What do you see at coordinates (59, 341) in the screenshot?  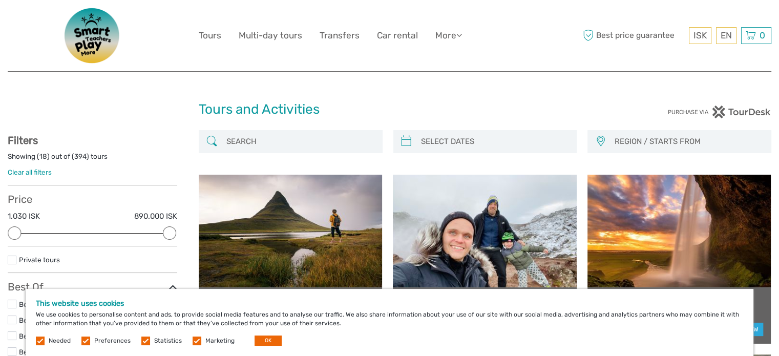 I see `label: Needed` at bounding box center [59, 341].